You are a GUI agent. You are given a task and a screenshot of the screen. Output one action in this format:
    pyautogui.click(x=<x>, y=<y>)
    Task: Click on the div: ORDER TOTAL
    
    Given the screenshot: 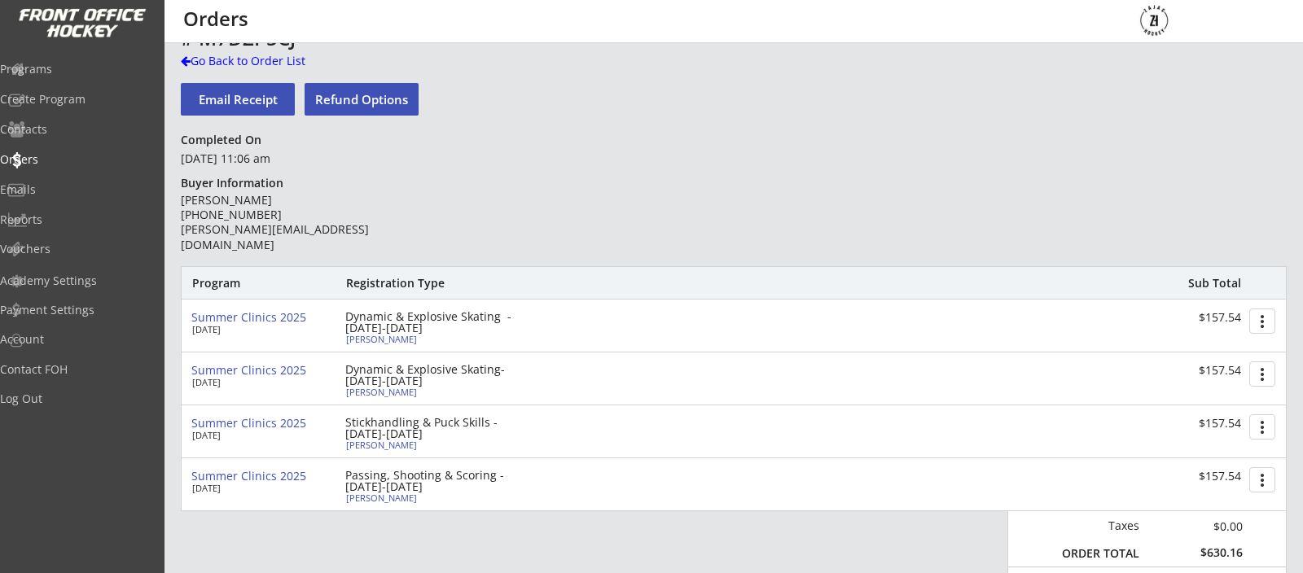 What is the action you would take?
    pyautogui.click(x=1097, y=554)
    